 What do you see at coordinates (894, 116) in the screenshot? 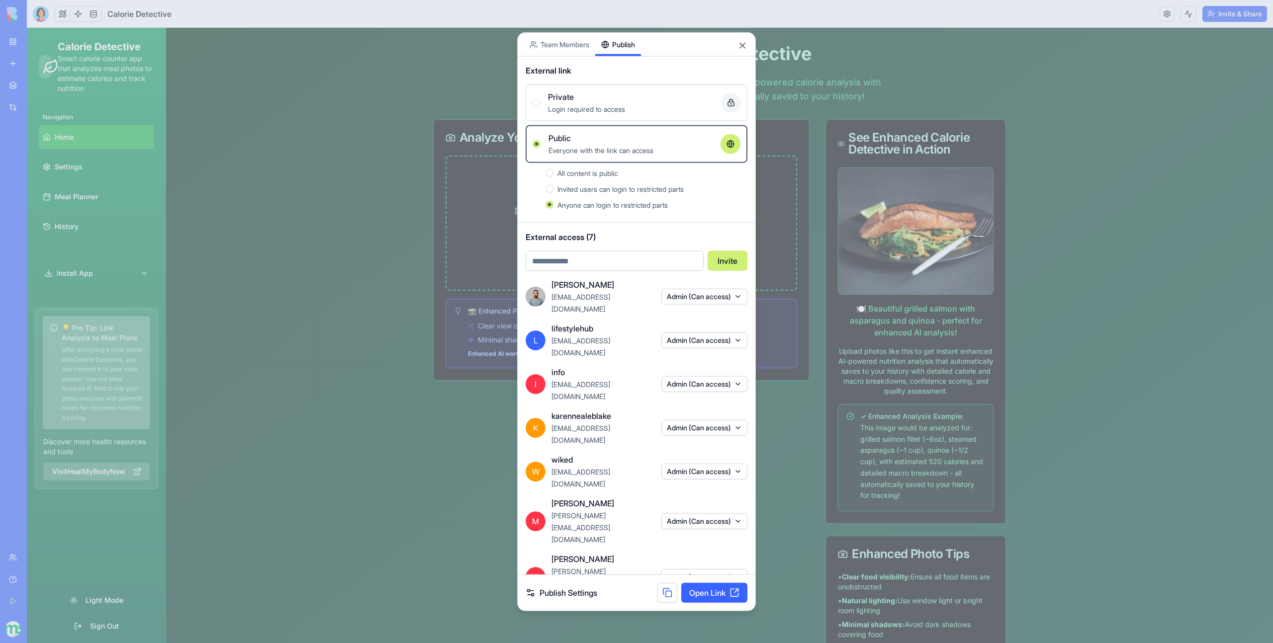
I see `span: See Enhanced Calorie Detective in Action` at bounding box center [894, 116].